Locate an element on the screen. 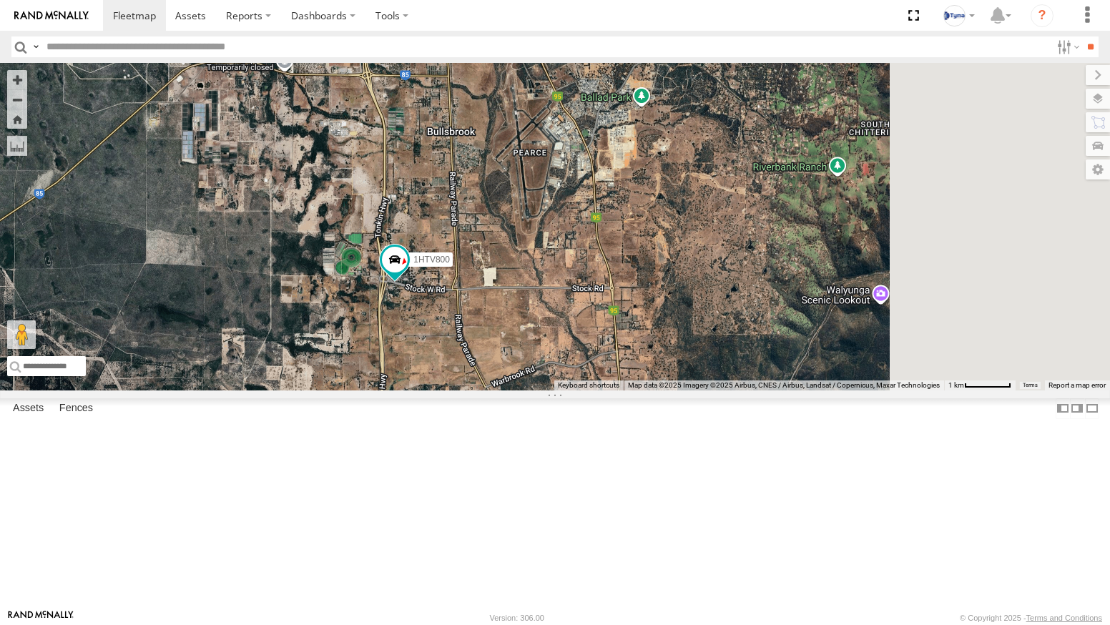  label: Dock Summary Table to the Left is located at coordinates (1063, 409).